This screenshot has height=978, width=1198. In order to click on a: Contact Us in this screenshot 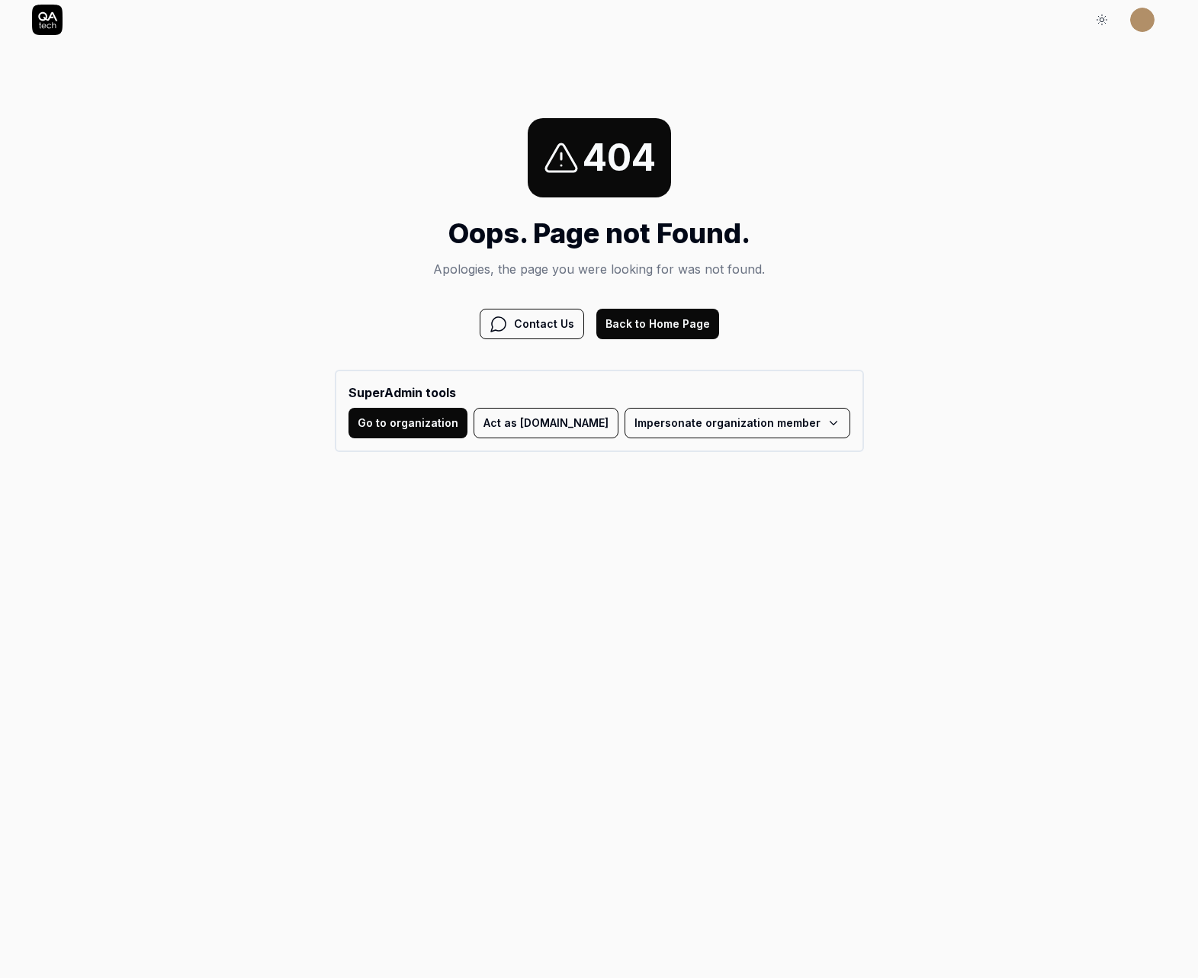, I will do `click(531, 324)`.